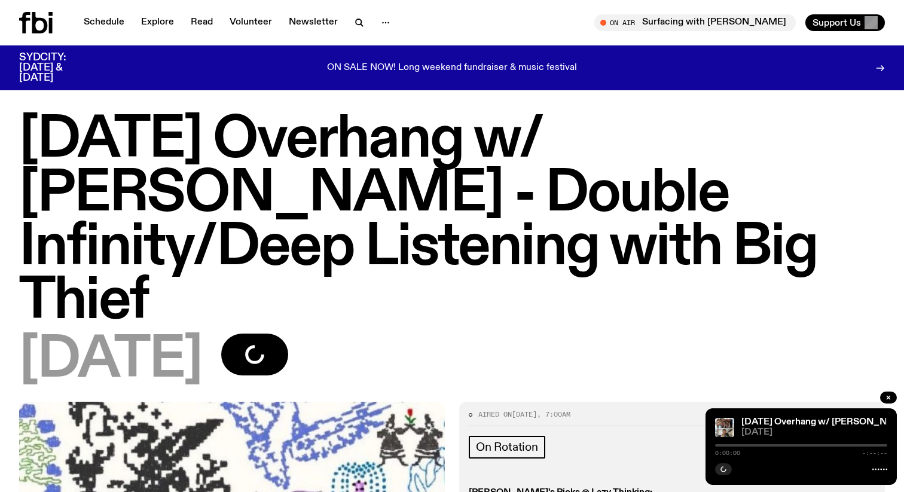 The height and width of the screenshot is (492, 904). What do you see at coordinates (554, 414) in the screenshot?
I see `span: , 7:00am` at bounding box center [554, 414].